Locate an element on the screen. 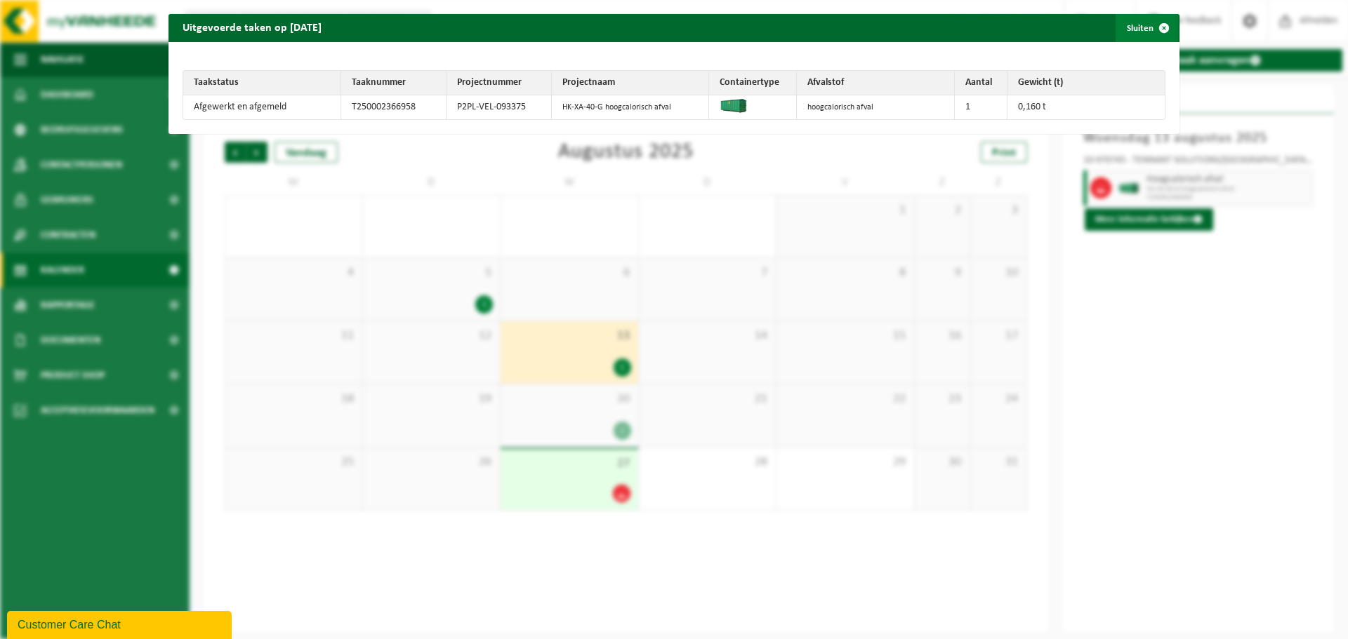 This screenshot has height=639, width=1348. td: T250002366958 is located at coordinates (394, 107).